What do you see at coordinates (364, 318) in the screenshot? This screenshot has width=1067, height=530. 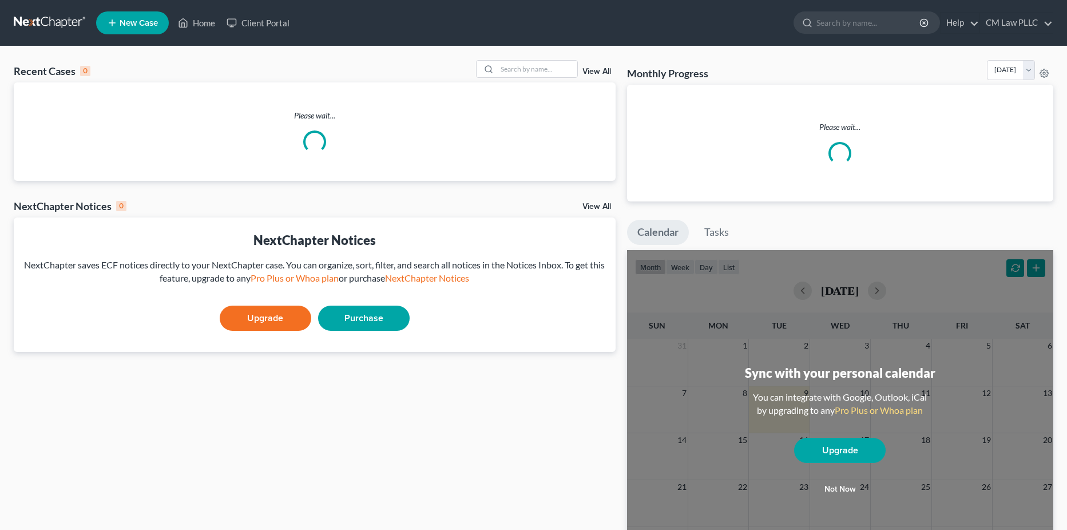 I see `a: Purchase` at bounding box center [364, 318].